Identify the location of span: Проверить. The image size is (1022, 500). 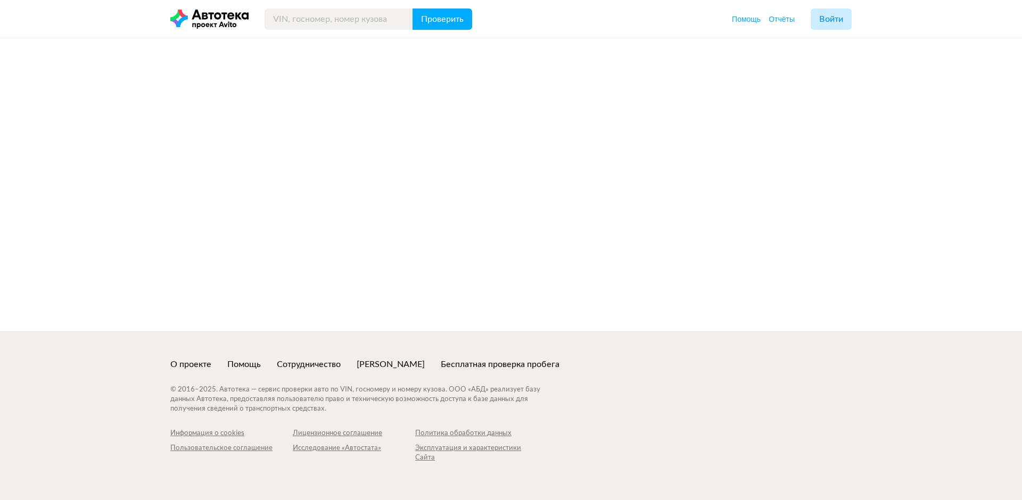
(442, 19).